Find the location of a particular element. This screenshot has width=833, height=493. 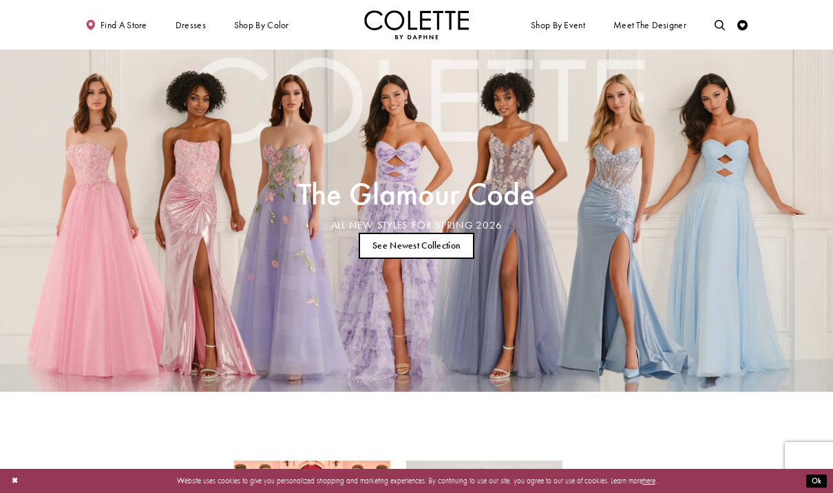

h4: ALL NEW STYLES FOR SPRING 2026 is located at coordinates (417, 225).